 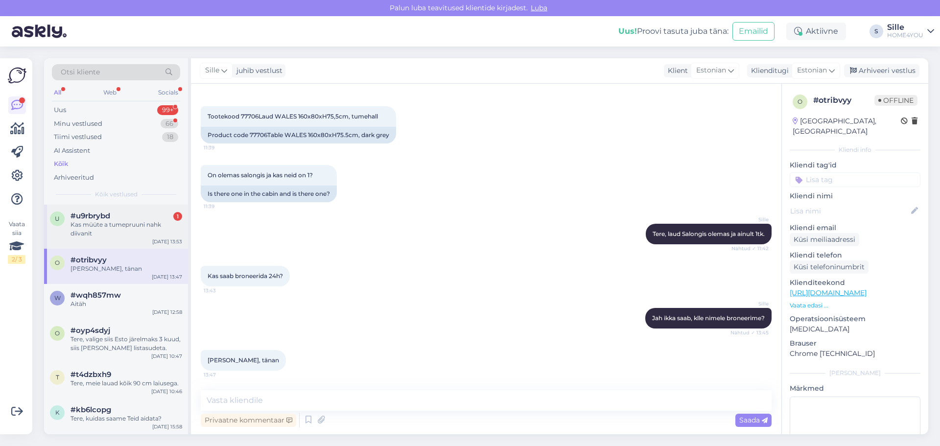 I want to click on div: Proovi tasuta juba täna:, so click(x=673, y=31).